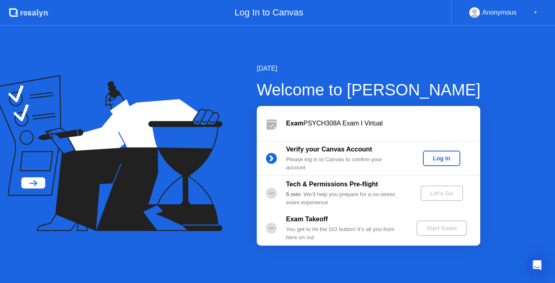 Image resolution: width=555 pixels, height=283 pixels. Describe the element at coordinates (293, 194) in the screenshot. I see `b: 5 min` at that location.